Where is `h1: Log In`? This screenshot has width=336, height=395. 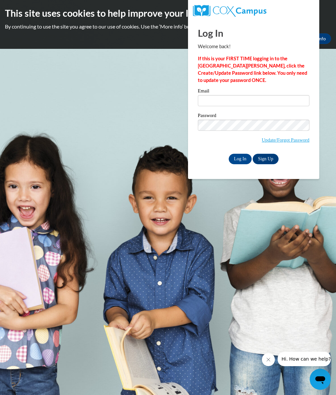
h1: Log In is located at coordinates (253, 33).